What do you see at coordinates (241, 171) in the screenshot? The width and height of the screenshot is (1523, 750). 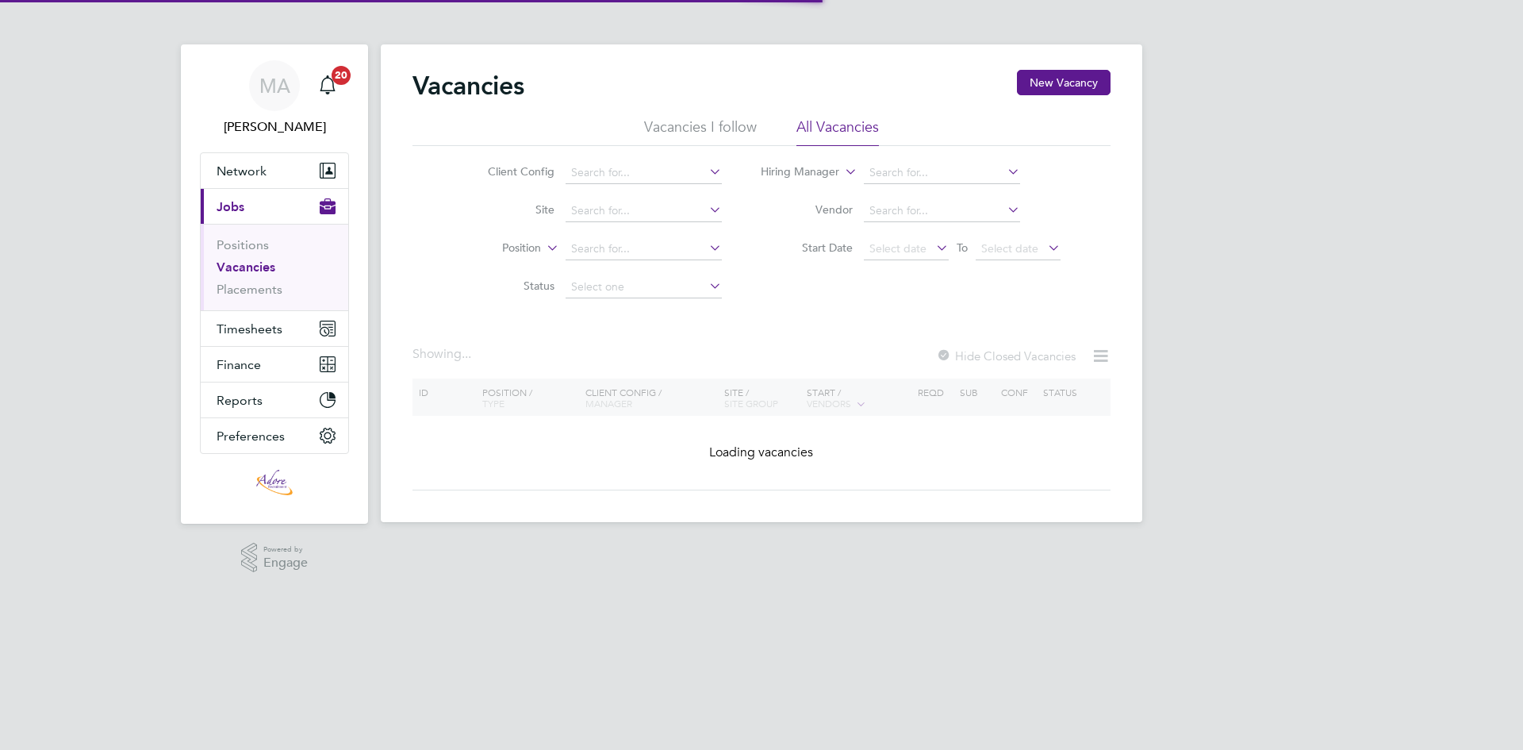 I see `span: Network` at bounding box center [241, 171].